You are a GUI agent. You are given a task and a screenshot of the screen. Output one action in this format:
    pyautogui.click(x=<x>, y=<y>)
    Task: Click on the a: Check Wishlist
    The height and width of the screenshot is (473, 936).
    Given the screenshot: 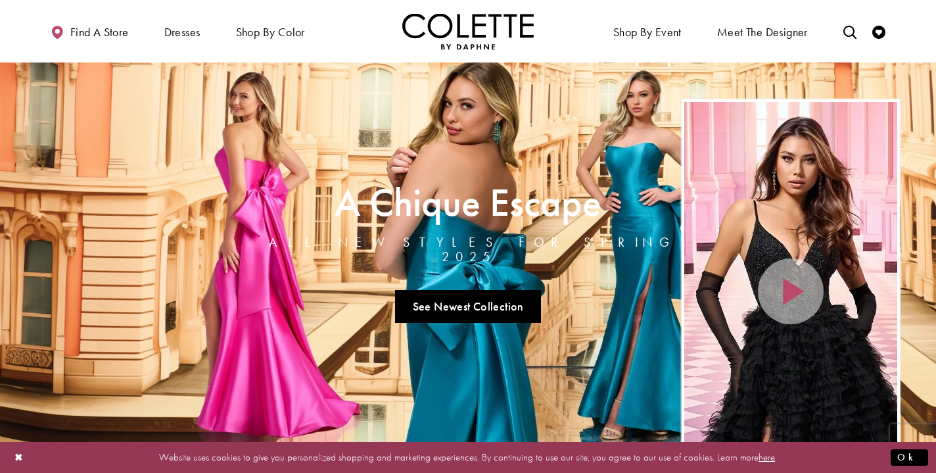 What is the action you would take?
    pyautogui.click(x=879, y=31)
    